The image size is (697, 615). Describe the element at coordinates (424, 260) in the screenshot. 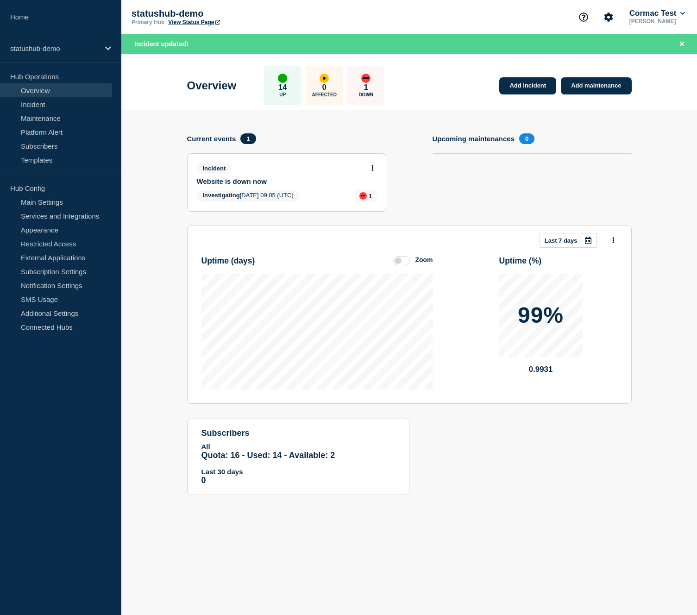

I see `div: Zoom` at that location.